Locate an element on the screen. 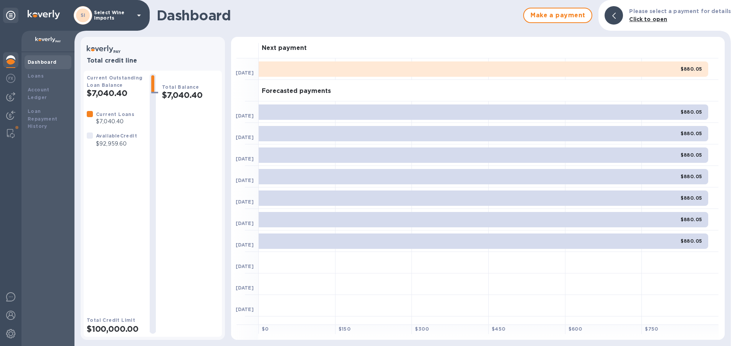 This screenshot has height=346, width=737. h3: Next payment is located at coordinates (284, 48).